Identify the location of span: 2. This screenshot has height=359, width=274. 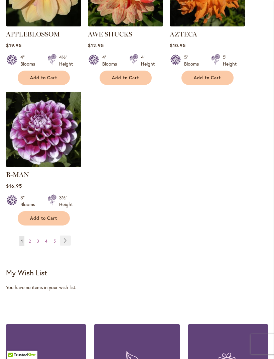
(30, 241).